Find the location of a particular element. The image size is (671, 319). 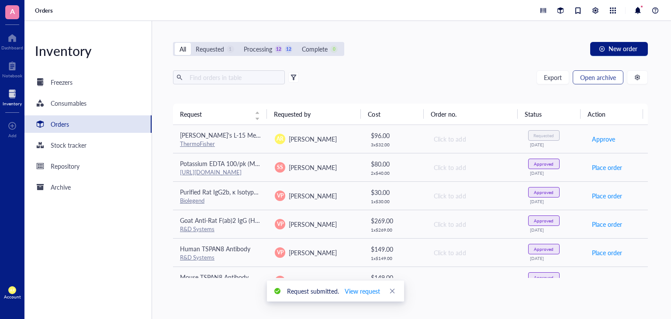

span: Potassium EDTA 100/pk (Microvette® Prepared Micro Tubes) is located at coordinates (264, 163).